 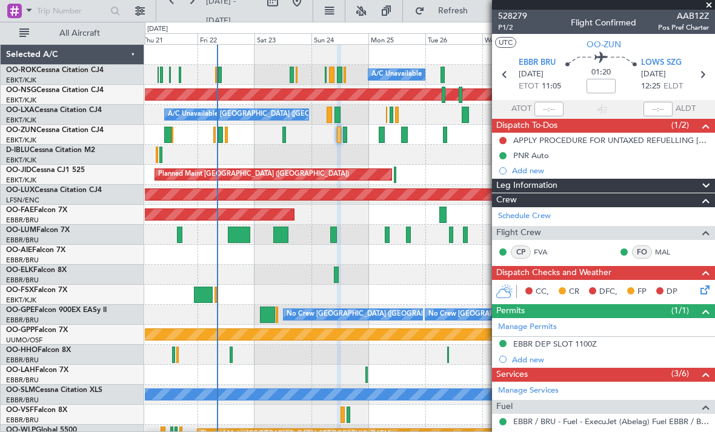 I want to click on span: 528279, so click(x=513, y=16).